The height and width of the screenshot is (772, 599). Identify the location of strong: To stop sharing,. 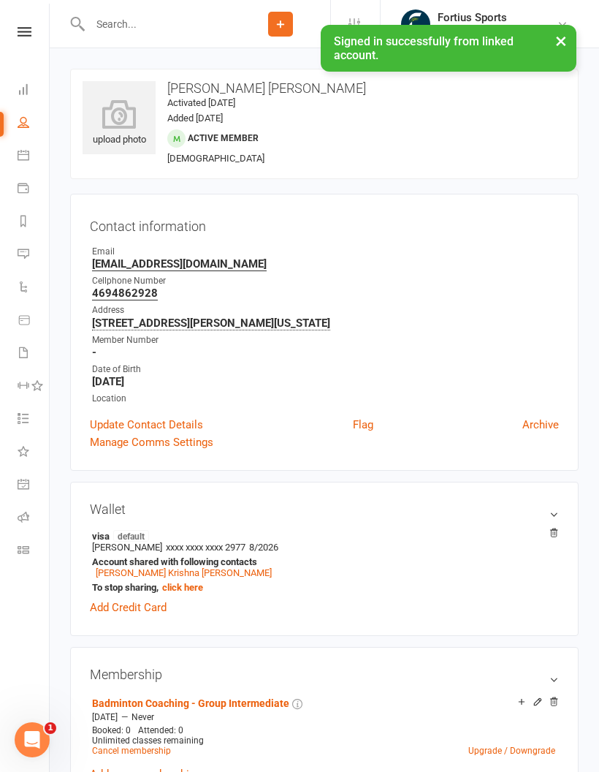
(322, 587).